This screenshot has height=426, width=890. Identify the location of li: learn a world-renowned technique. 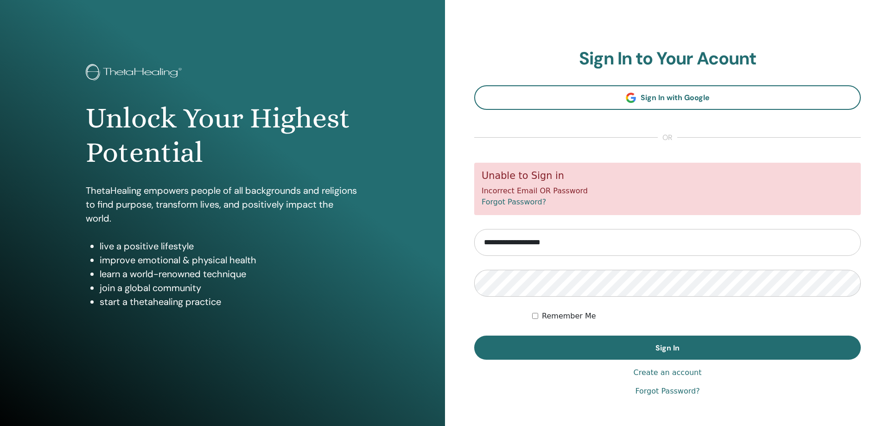
(229, 274).